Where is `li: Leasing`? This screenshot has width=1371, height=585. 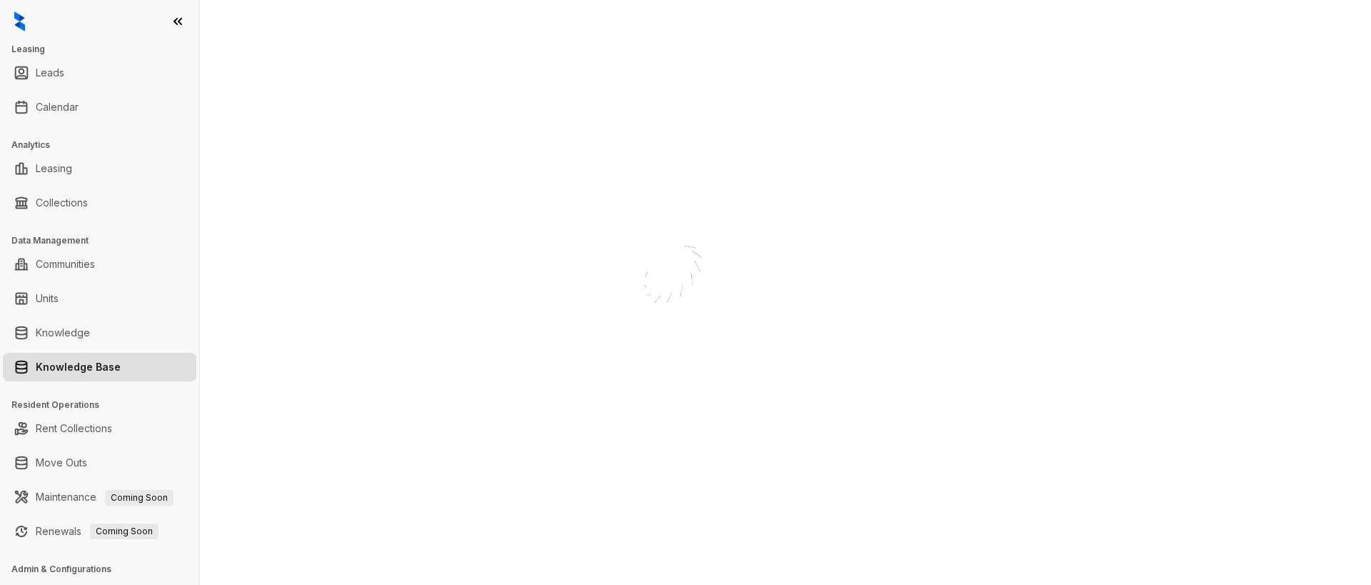 li: Leasing is located at coordinates (99, 168).